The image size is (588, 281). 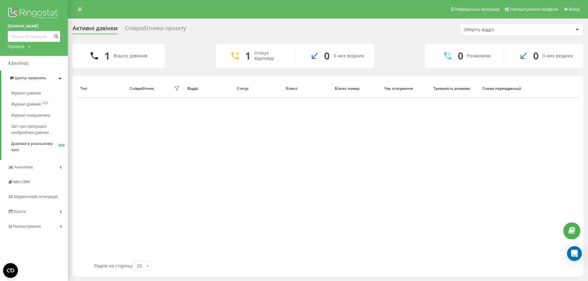 What do you see at coordinates (22, 182) in the screenshot?
I see `span: Mini CRM` at bounding box center [22, 182].